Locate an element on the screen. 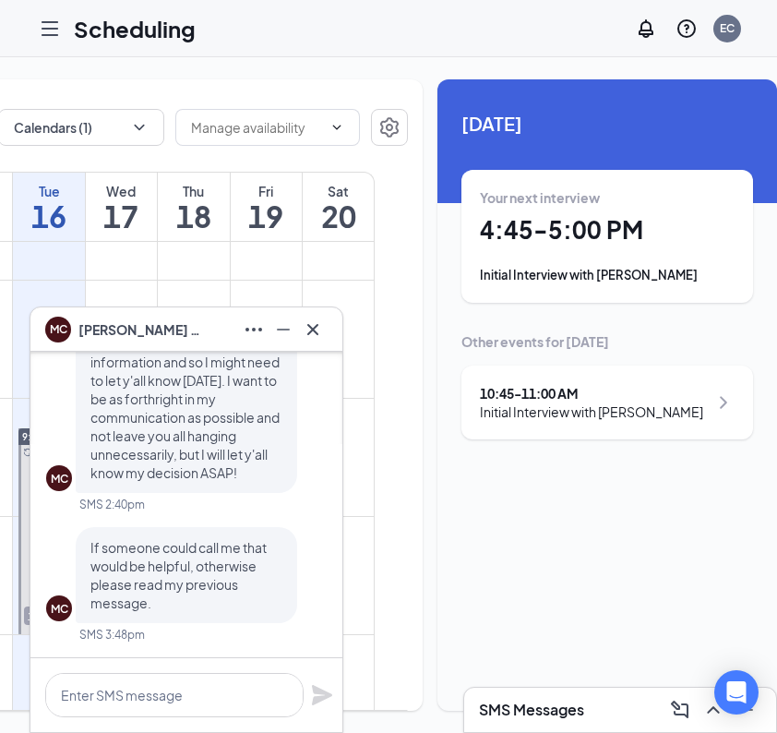  div: Fri is located at coordinates (266, 191).